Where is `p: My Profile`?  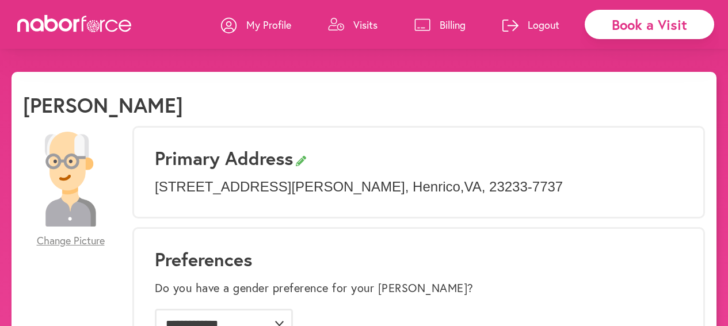
p: My Profile is located at coordinates (269, 25).